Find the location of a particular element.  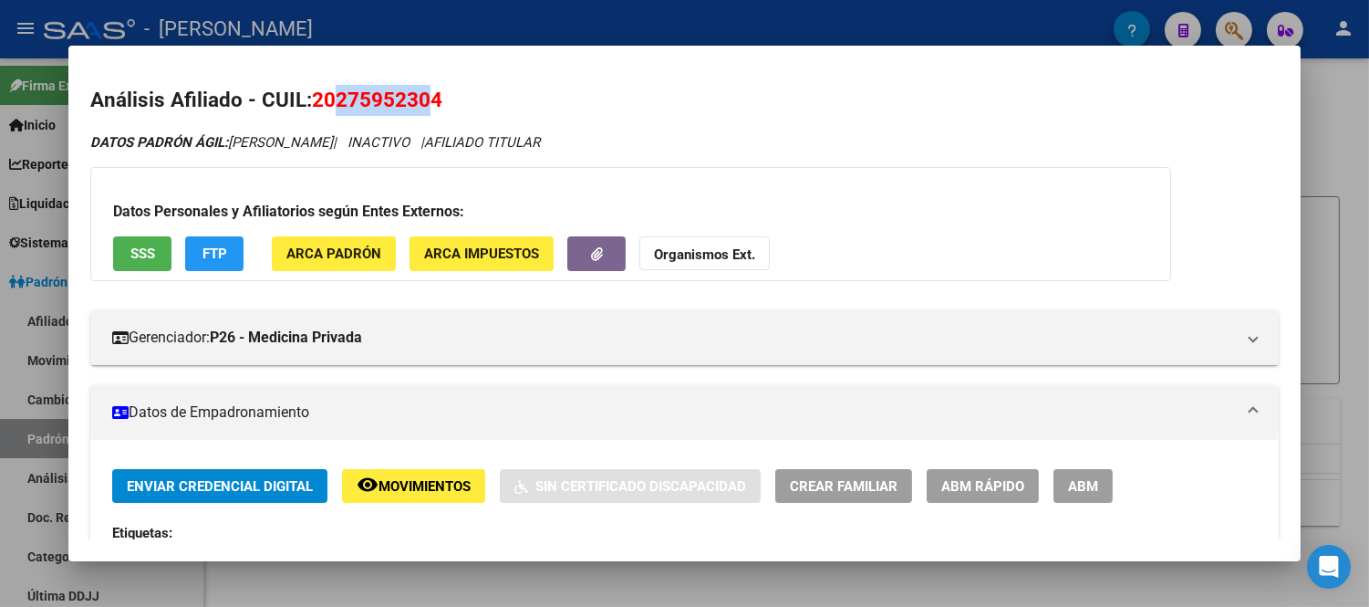

button: ABM Rápido is located at coordinates (982, 485).